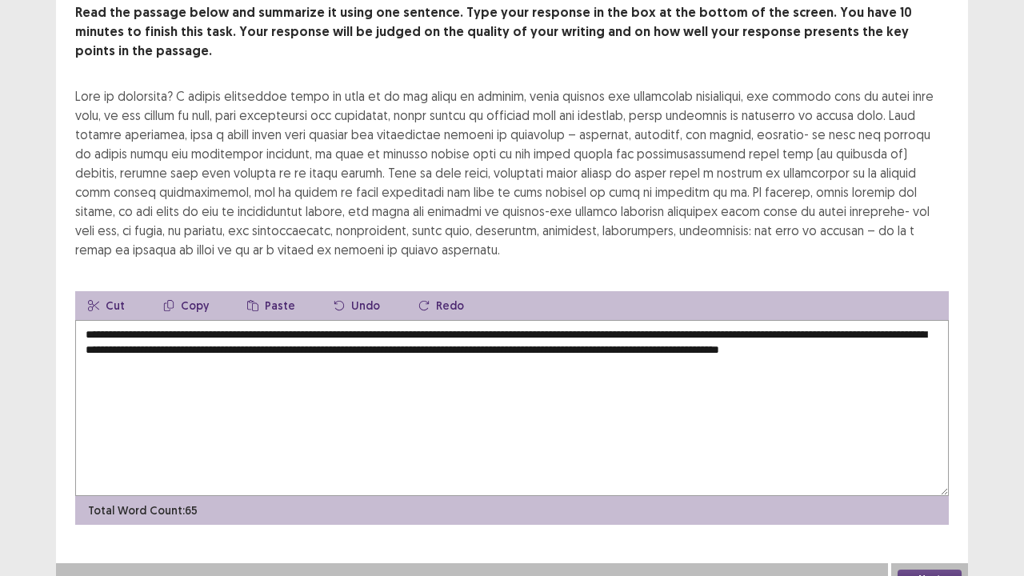  I want to click on button: Paste, so click(271, 305).